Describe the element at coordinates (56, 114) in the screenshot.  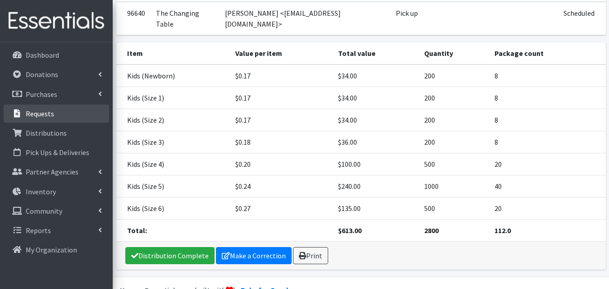
I see `a: Requests` at that location.